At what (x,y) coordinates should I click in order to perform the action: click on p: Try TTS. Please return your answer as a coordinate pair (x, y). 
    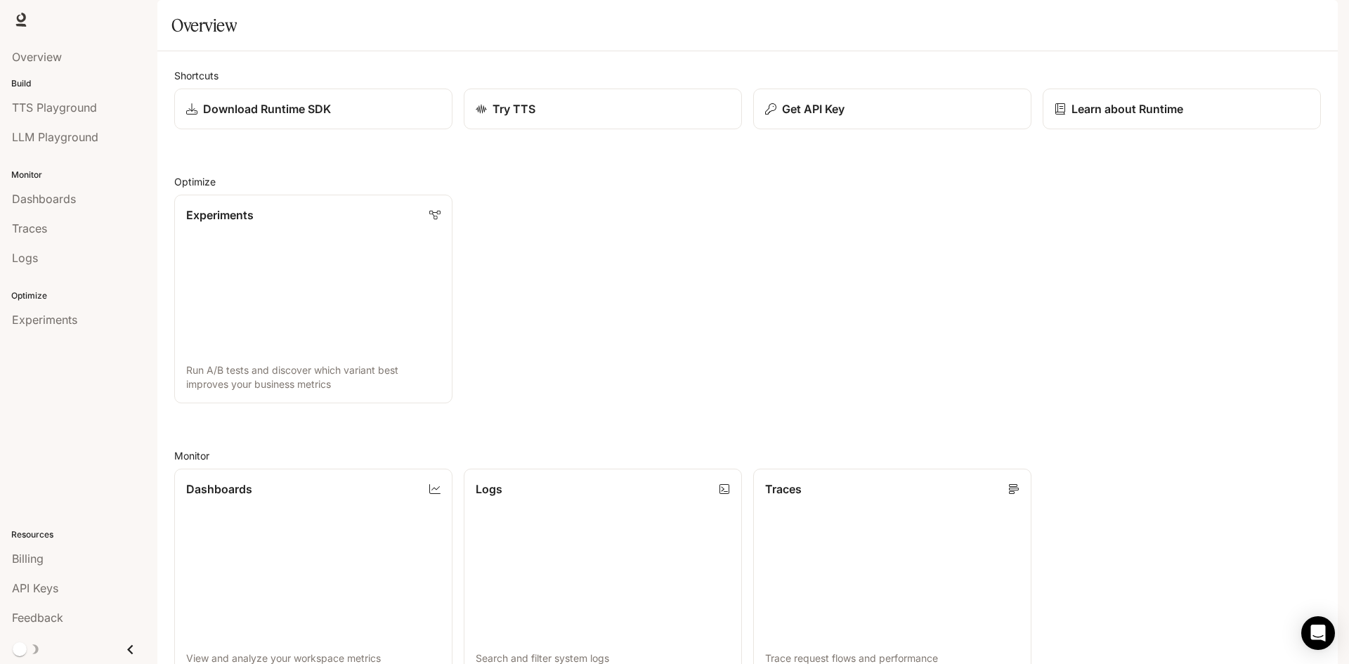
    Looking at the image, I should click on (514, 109).